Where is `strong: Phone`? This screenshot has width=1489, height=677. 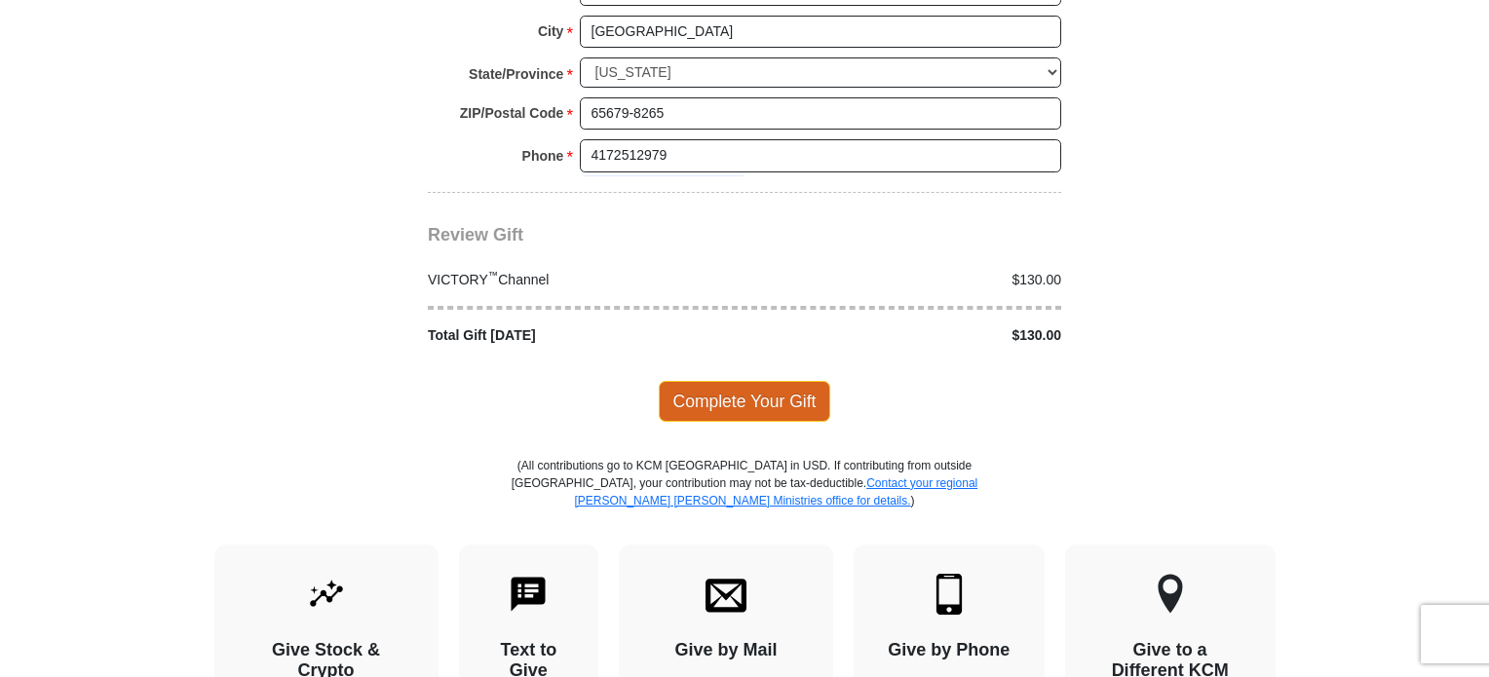 strong: Phone is located at coordinates (543, 156).